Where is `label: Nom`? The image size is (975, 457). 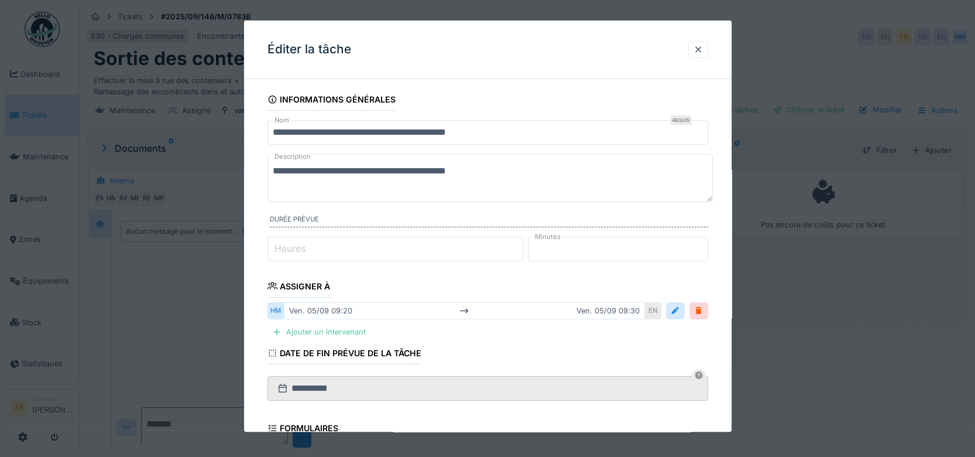
label: Nom is located at coordinates (282, 120).